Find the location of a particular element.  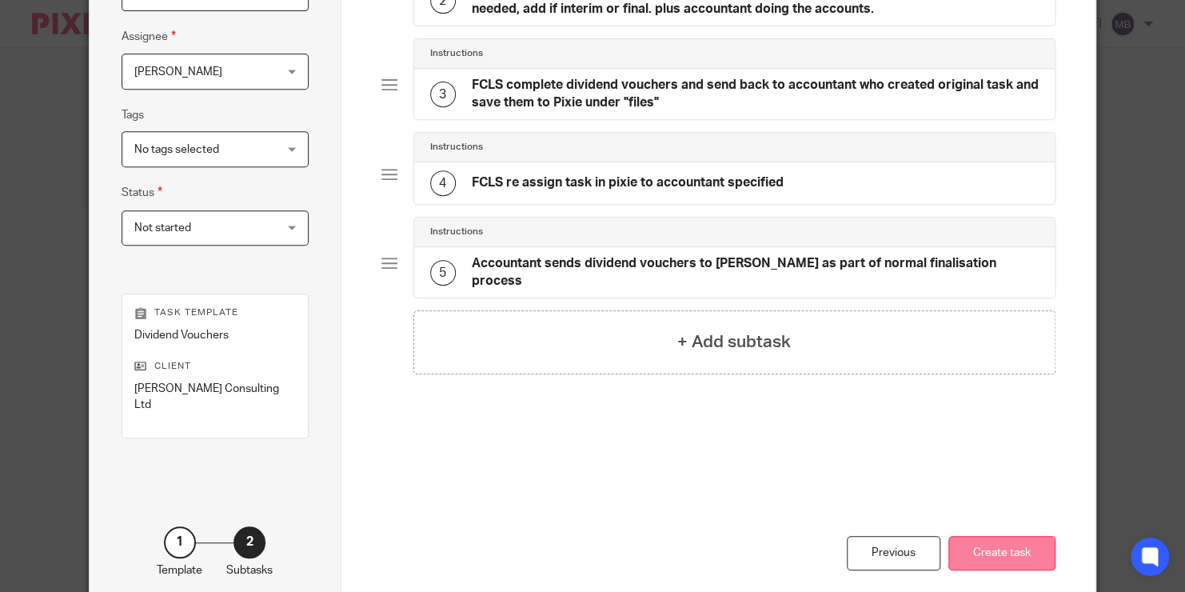

label: Tags is located at coordinates (133, 115).